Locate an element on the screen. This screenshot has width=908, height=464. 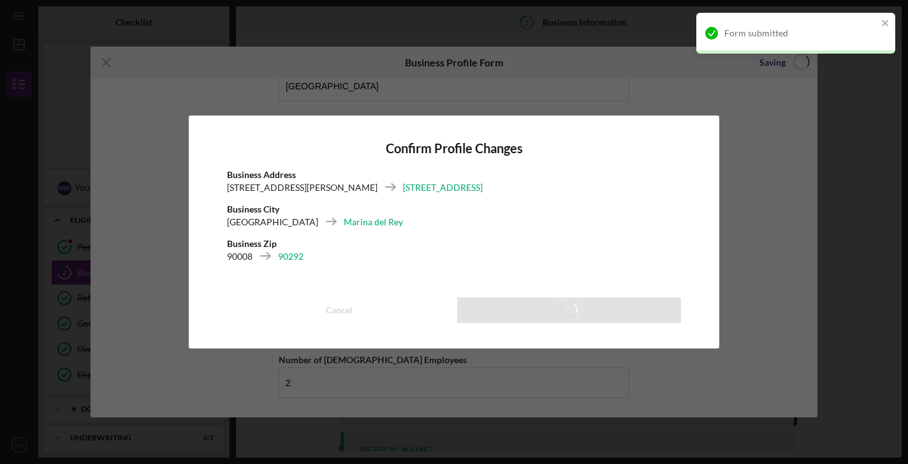
b: Business Address is located at coordinates (261, 174).